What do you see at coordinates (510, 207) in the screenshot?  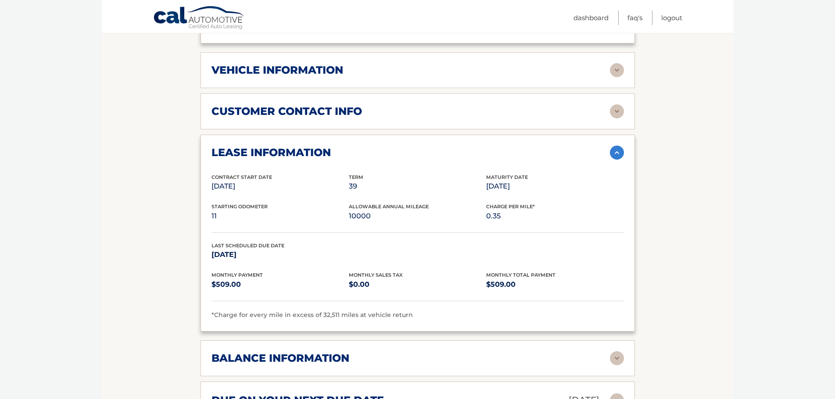 I see `span: Charge Per Mile*` at bounding box center [510, 207].